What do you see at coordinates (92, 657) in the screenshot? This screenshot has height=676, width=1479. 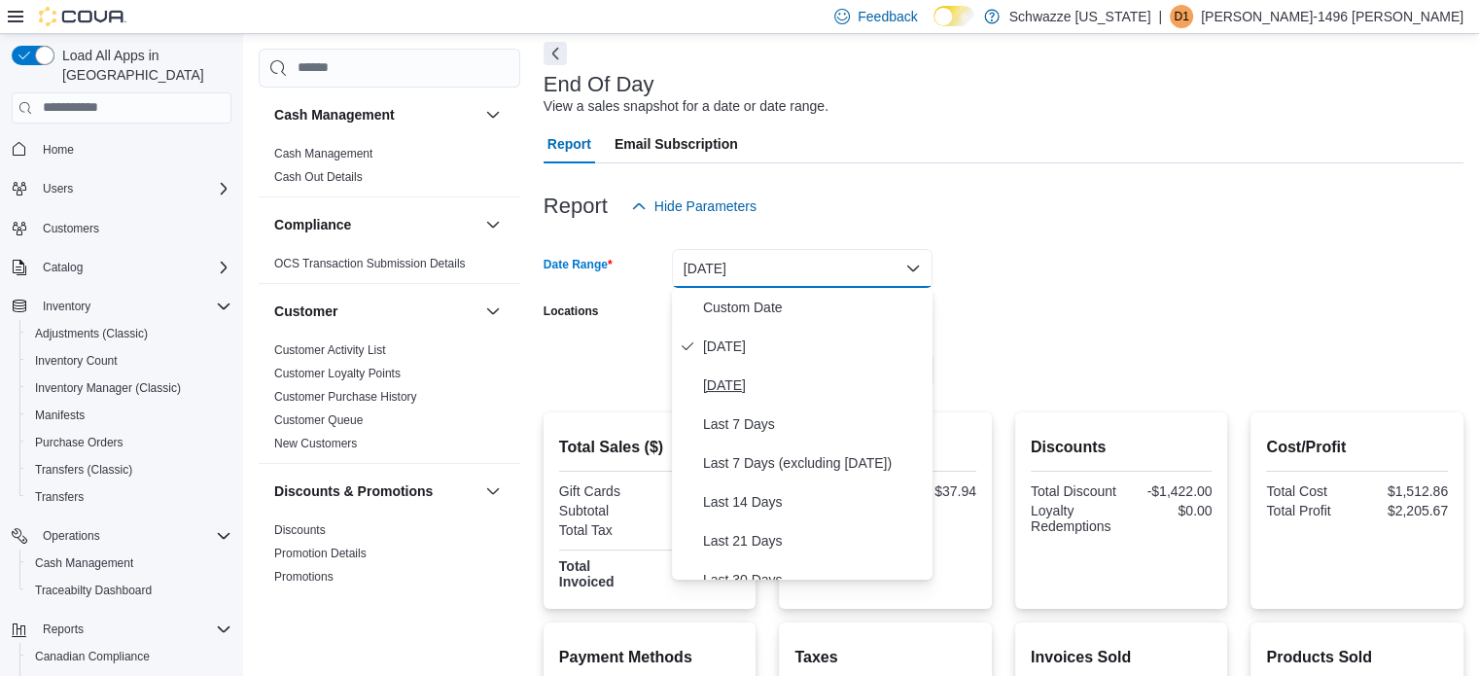 I see `a: Canadian Compliance` at bounding box center [92, 657].